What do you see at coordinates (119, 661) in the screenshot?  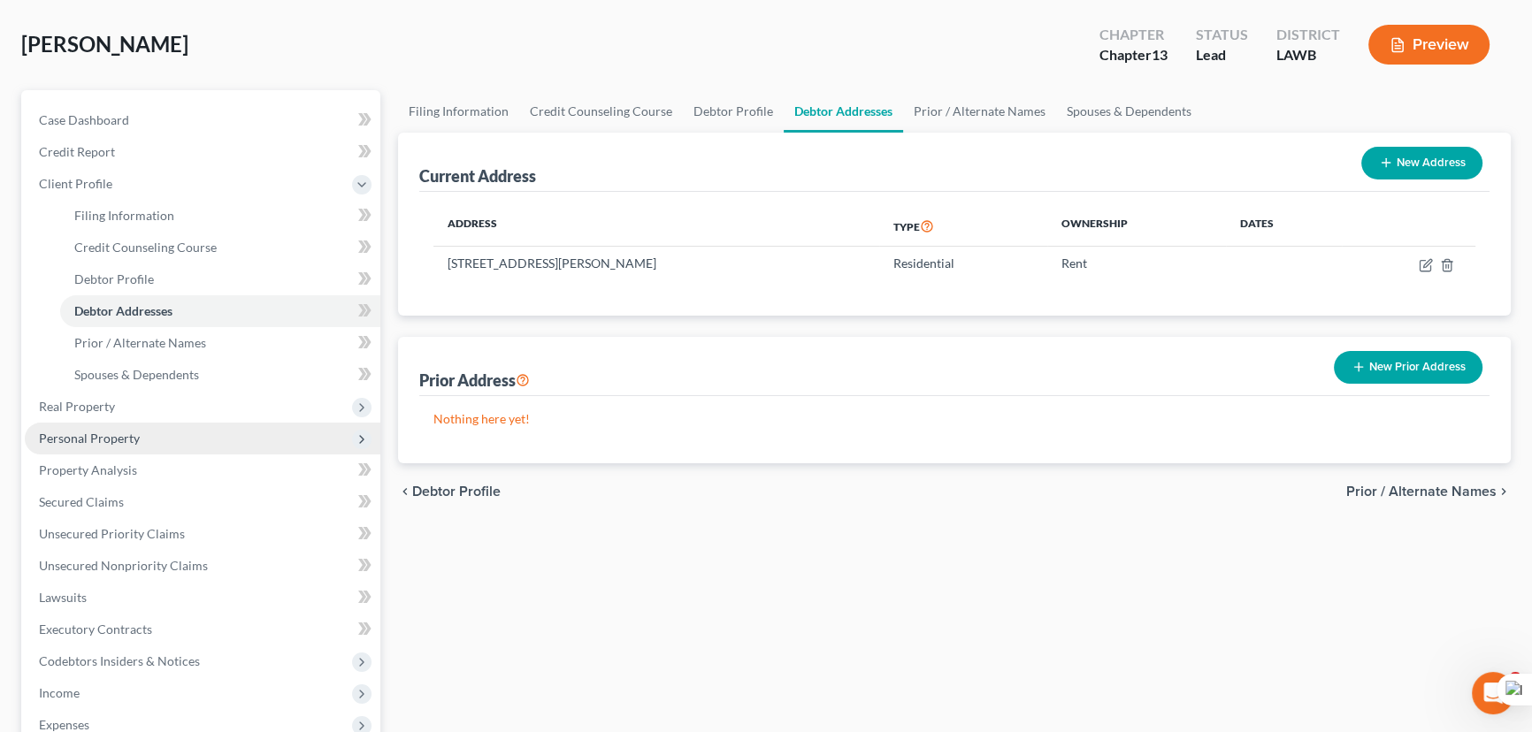 I see `span: Codebtors Insiders & Notices` at bounding box center [119, 661].